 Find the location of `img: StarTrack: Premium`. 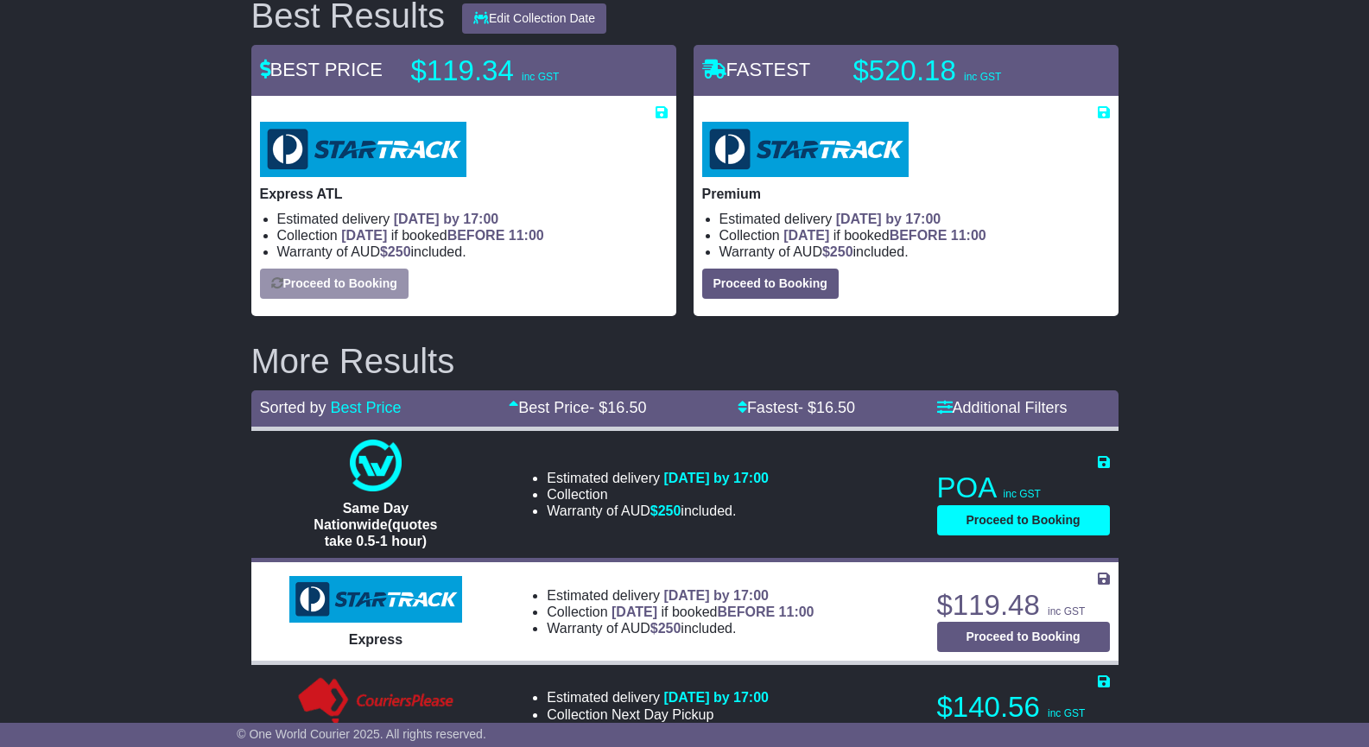

img: StarTrack: Premium is located at coordinates (805, 149).